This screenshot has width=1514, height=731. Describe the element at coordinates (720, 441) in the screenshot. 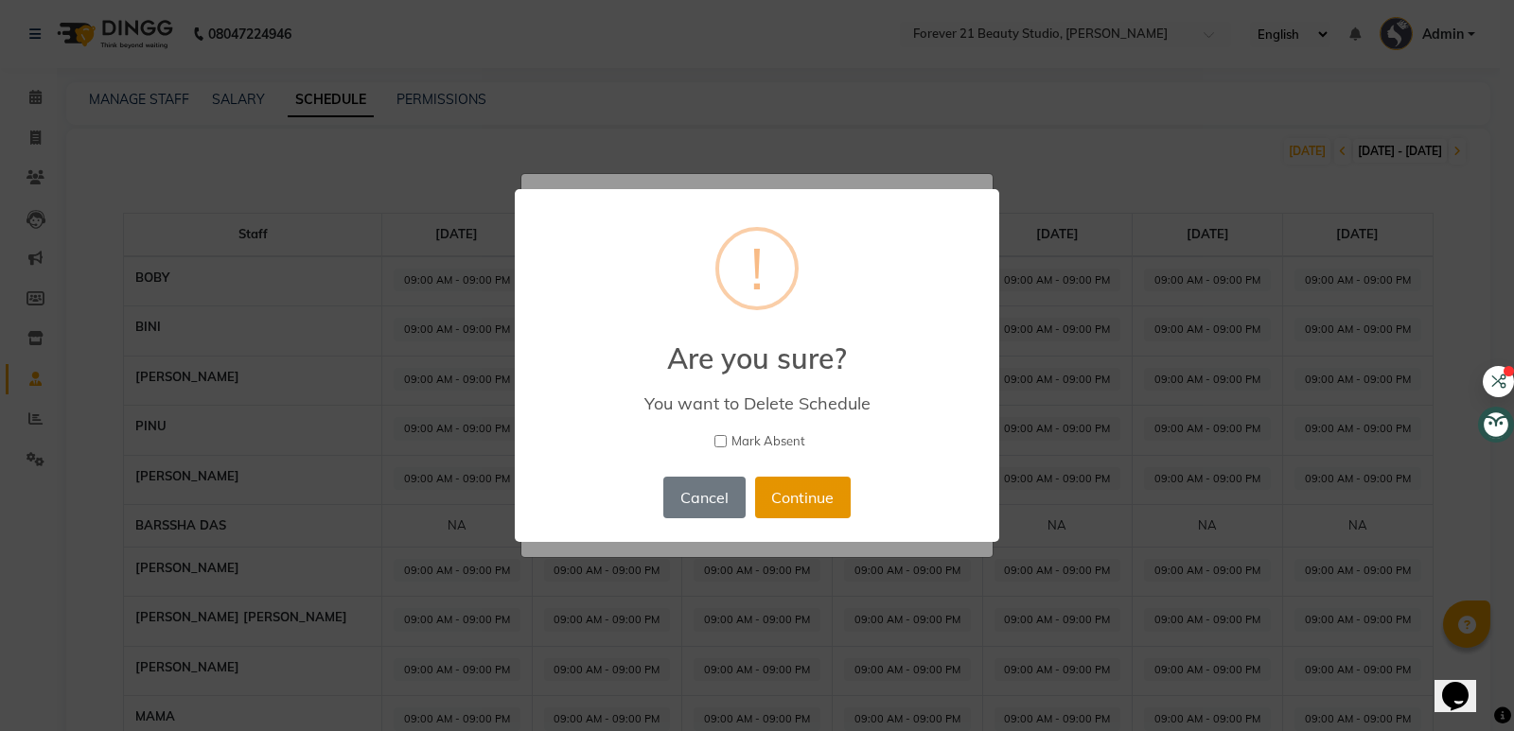

I see `input: Mark Absent` at that location.